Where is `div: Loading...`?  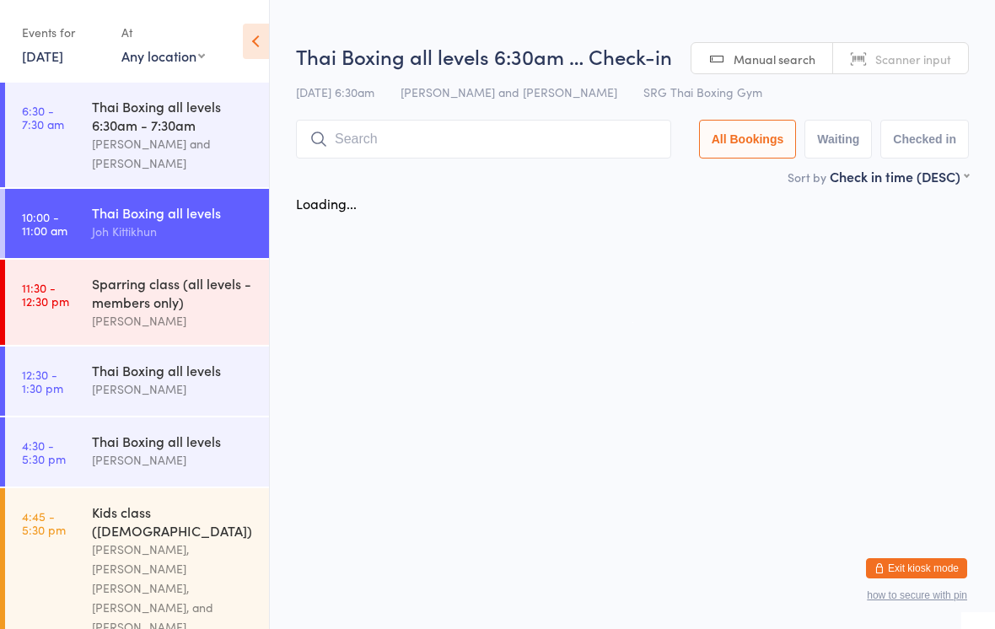
div: Loading... is located at coordinates (326, 203).